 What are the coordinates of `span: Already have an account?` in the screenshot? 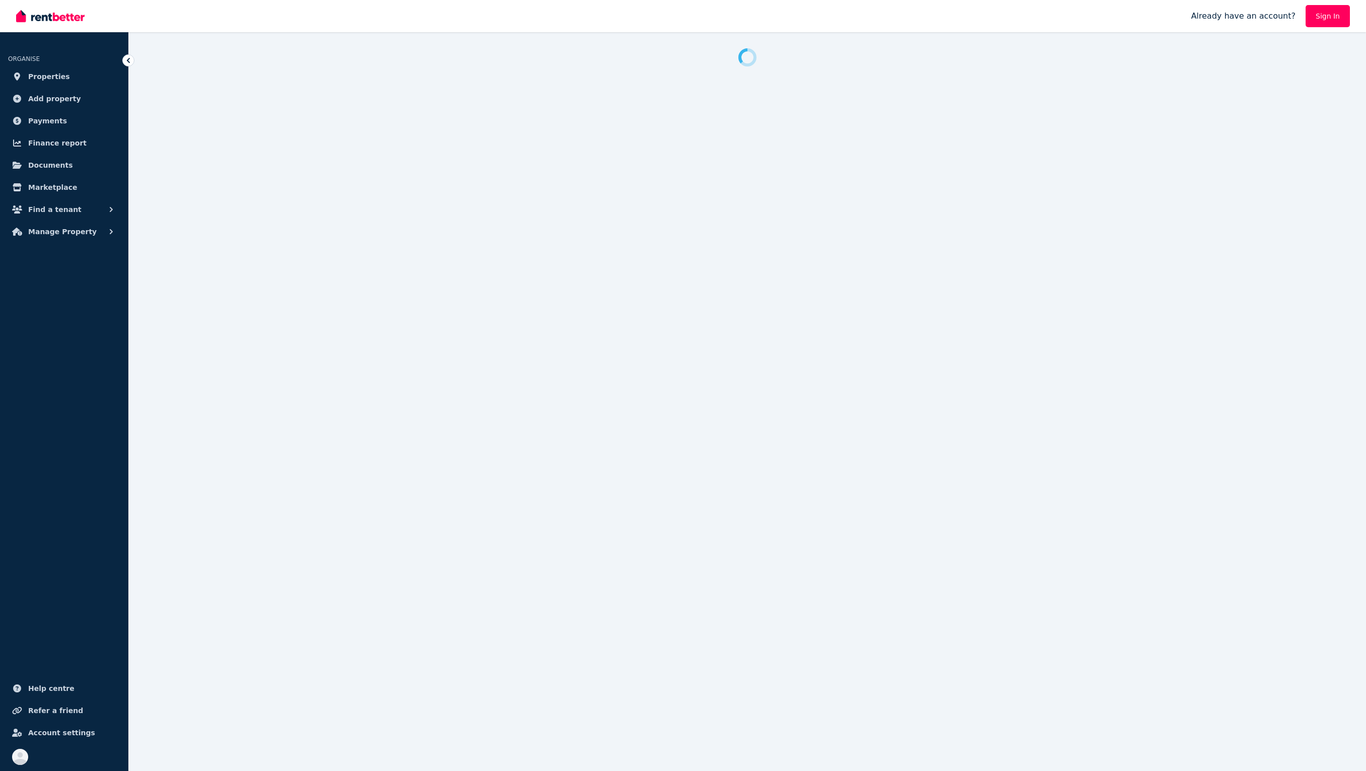 It's located at (1243, 16).